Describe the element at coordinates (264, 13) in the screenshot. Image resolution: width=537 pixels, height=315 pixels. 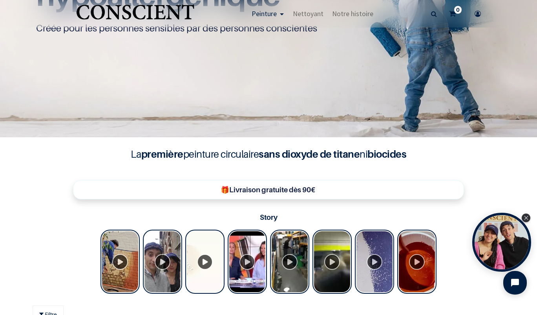
I see `span: Peinture` at that location.